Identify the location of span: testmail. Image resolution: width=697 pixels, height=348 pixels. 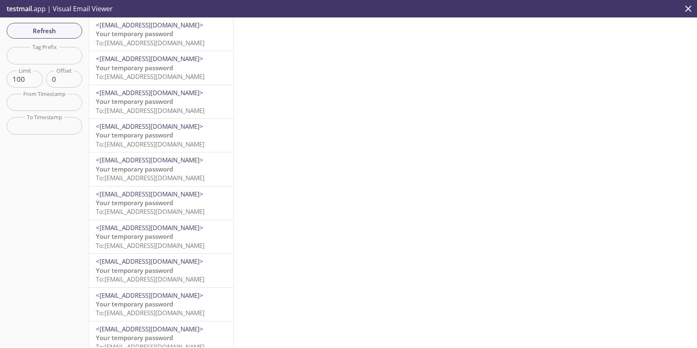
(19, 9).